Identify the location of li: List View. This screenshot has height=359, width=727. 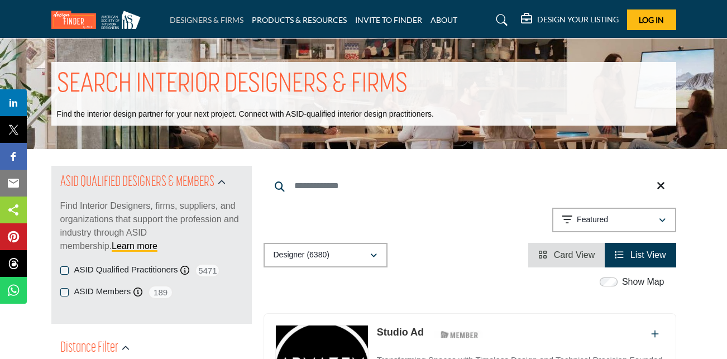
(640, 255).